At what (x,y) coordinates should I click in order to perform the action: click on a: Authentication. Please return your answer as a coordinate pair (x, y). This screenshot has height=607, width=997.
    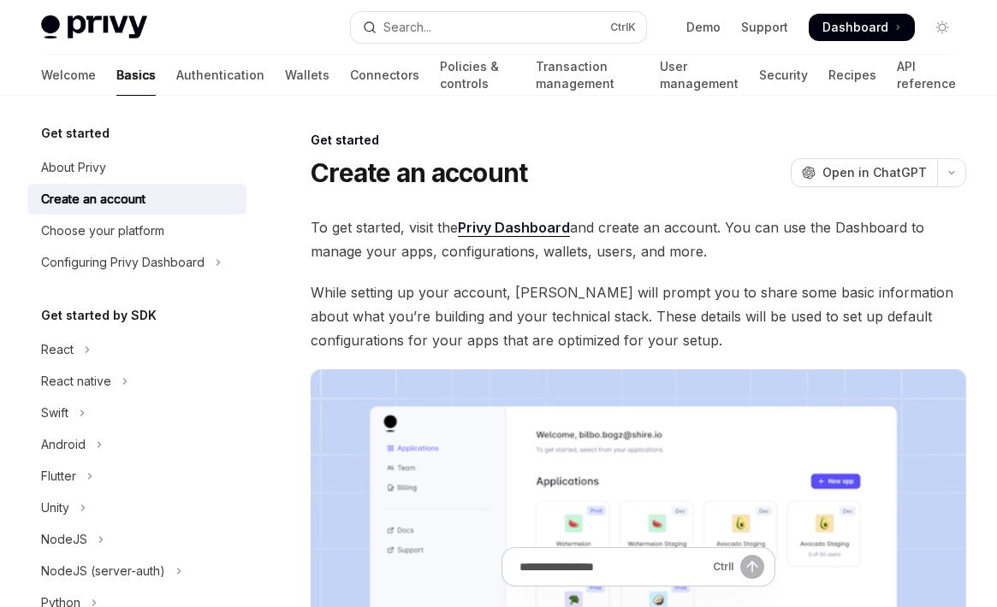
    Looking at the image, I should click on (220, 75).